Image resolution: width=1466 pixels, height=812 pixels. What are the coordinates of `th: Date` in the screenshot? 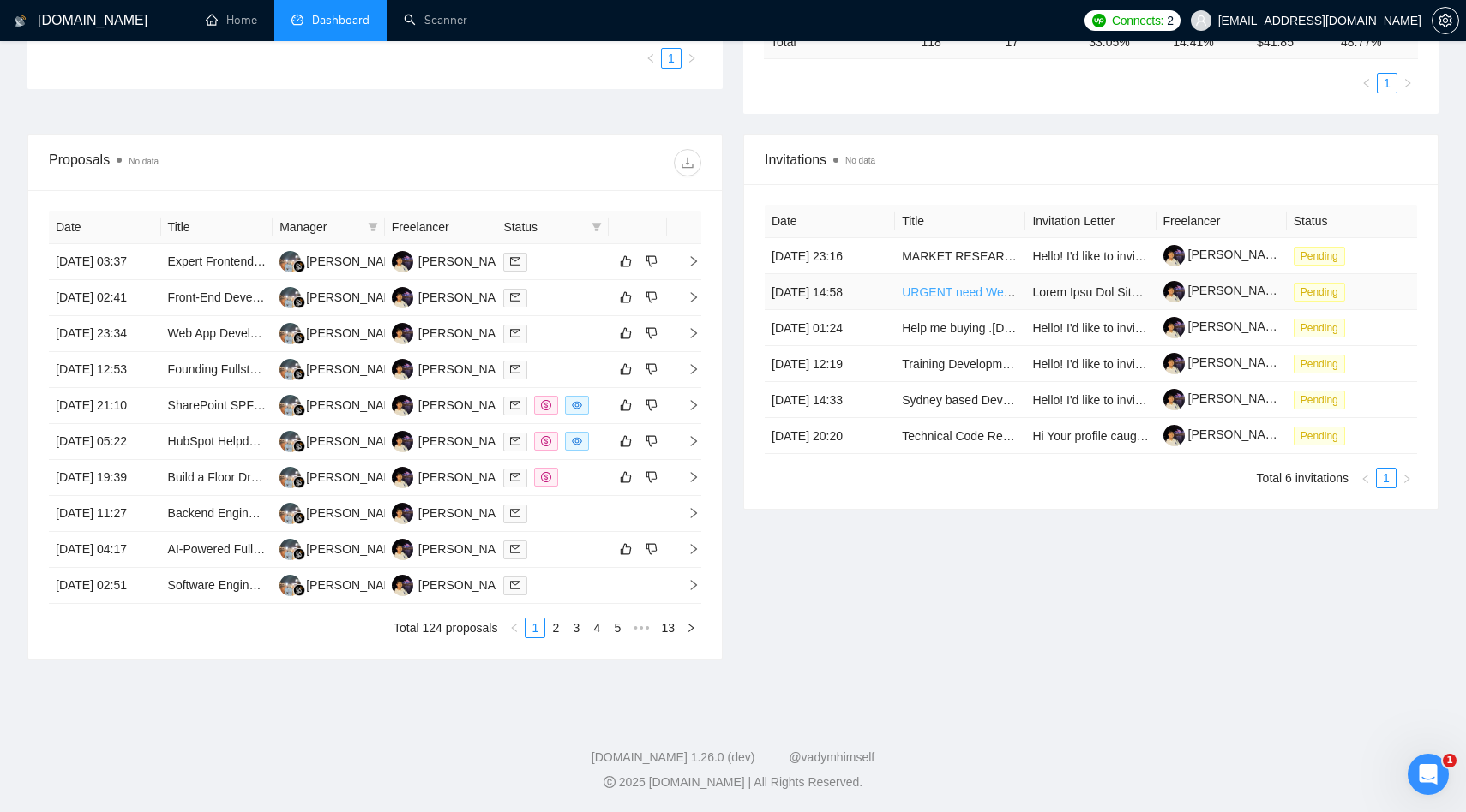 It's located at (104, 227).